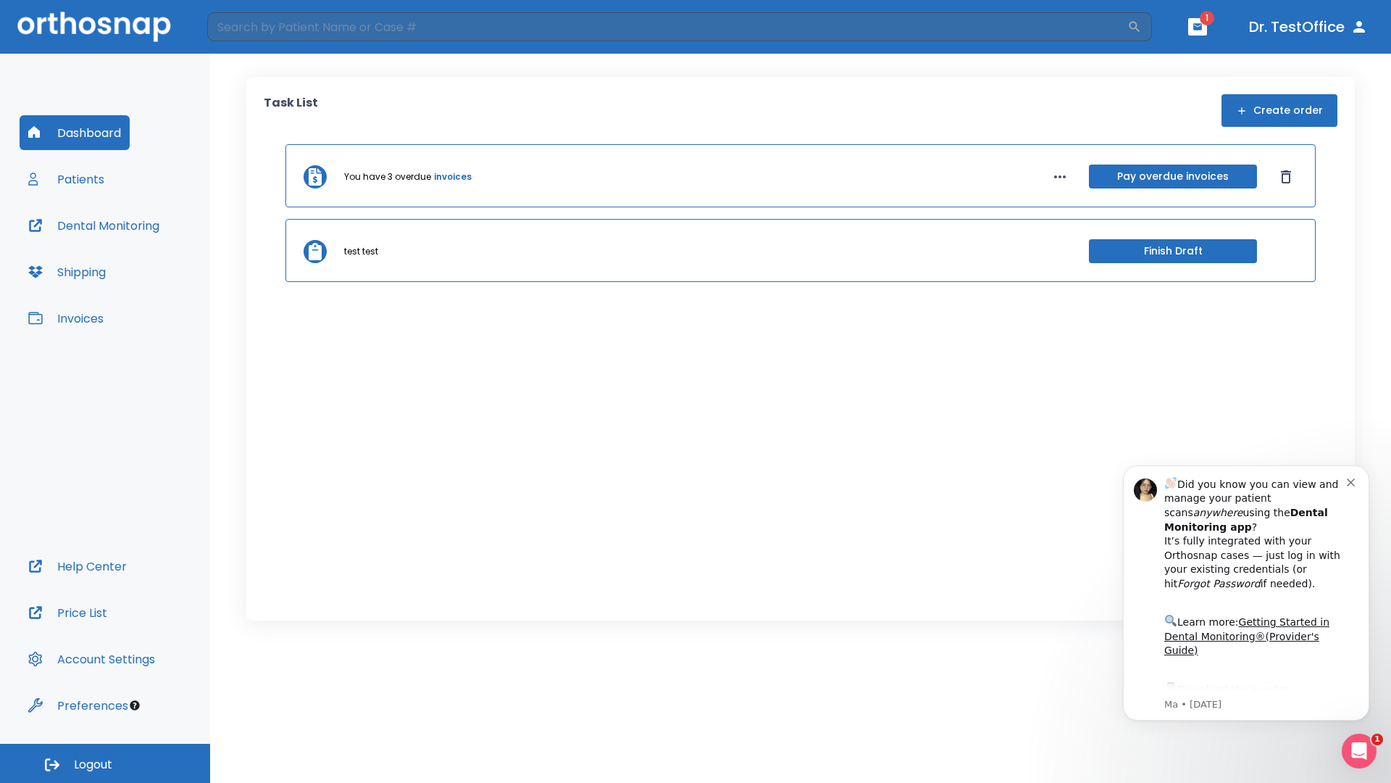 The height and width of the screenshot is (783, 1391). I want to click on button: Dismiss notification, so click(251, 37).